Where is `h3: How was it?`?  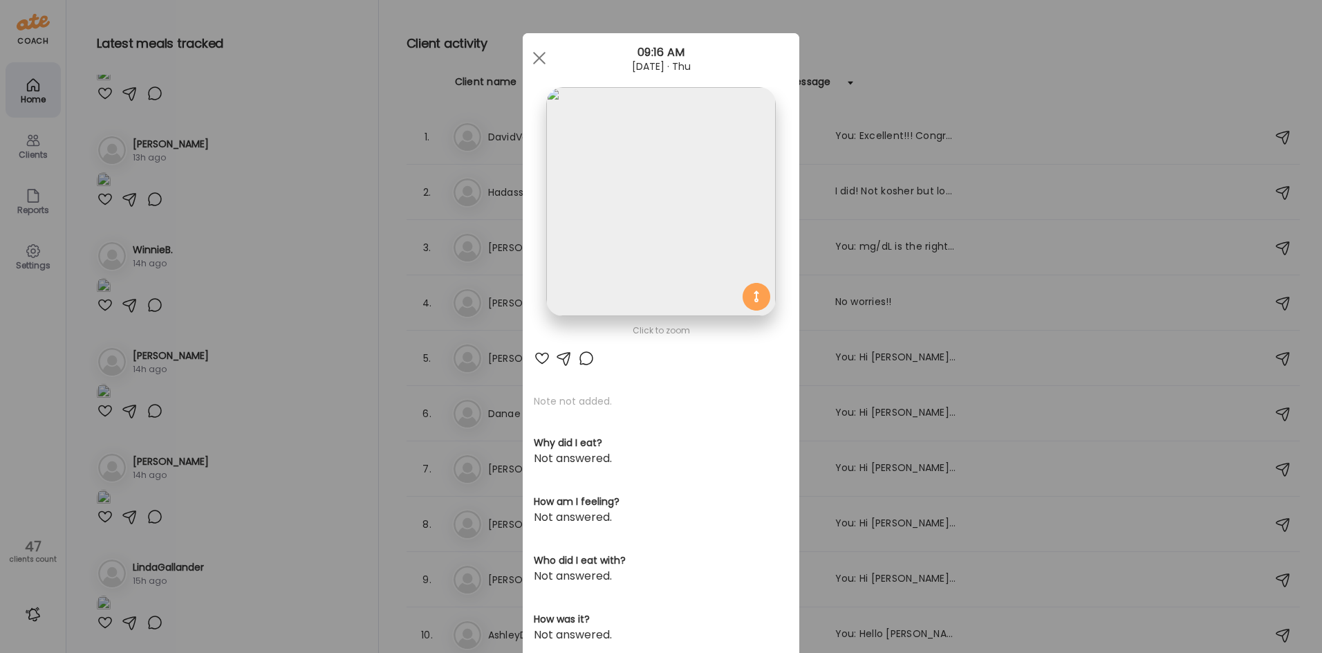
h3: How was it? is located at coordinates (661, 619).